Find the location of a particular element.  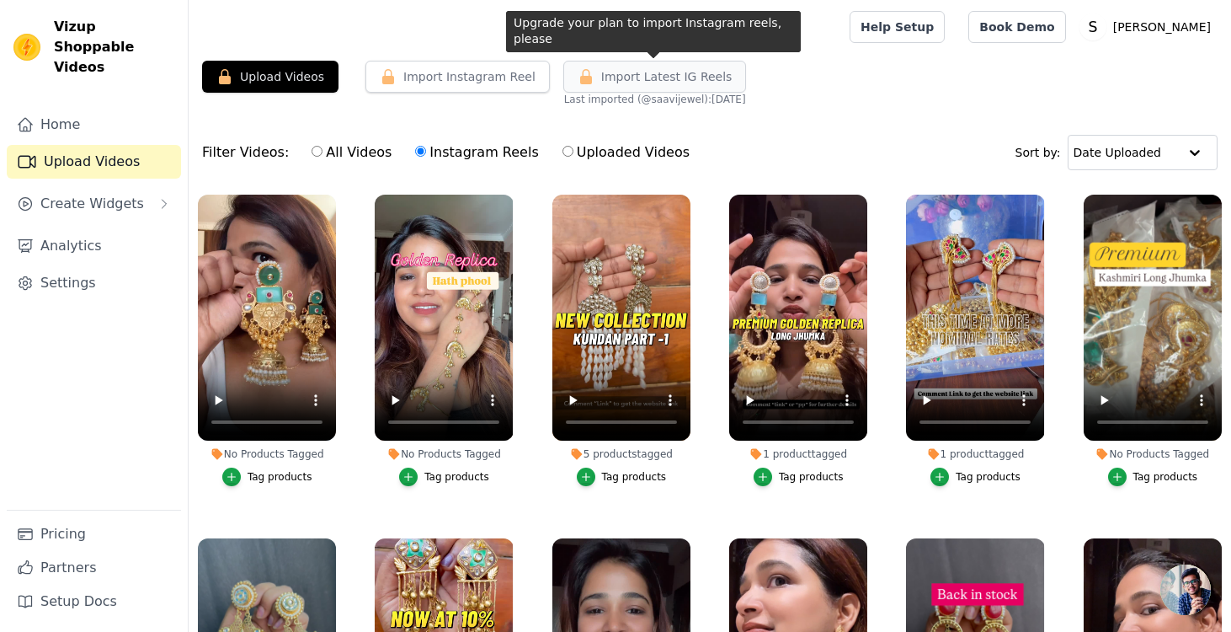

a: Help Setup is located at coordinates (897, 27).